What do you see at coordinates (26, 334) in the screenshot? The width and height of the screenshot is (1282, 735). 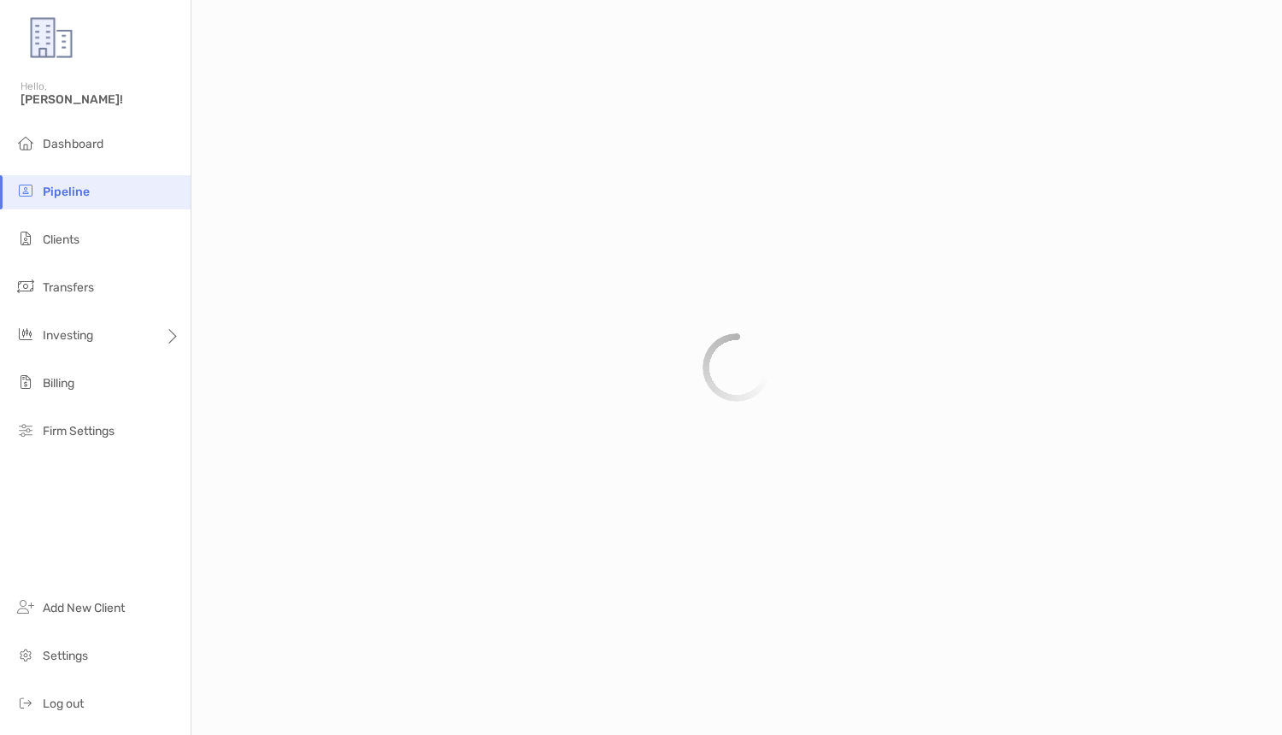 I see `img: investing icon` at bounding box center [26, 334].